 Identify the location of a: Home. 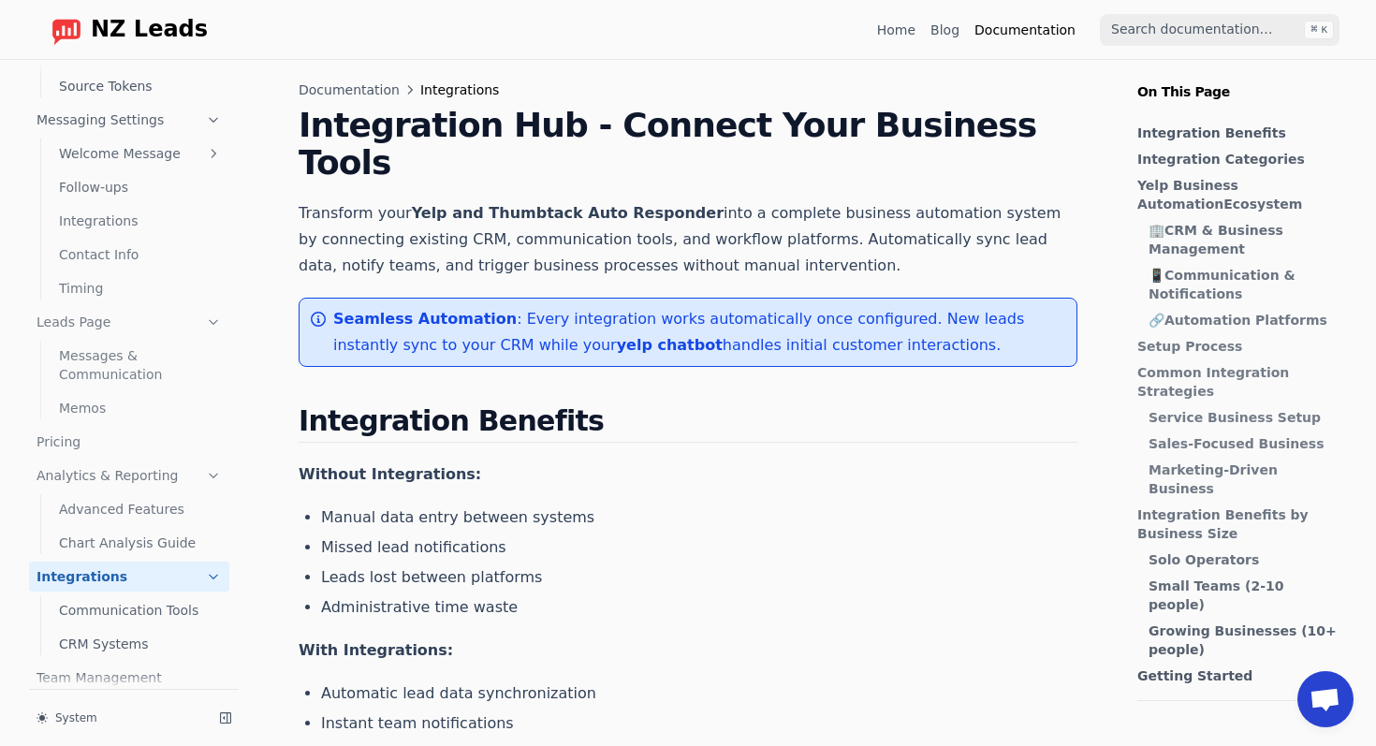
(896, 30).